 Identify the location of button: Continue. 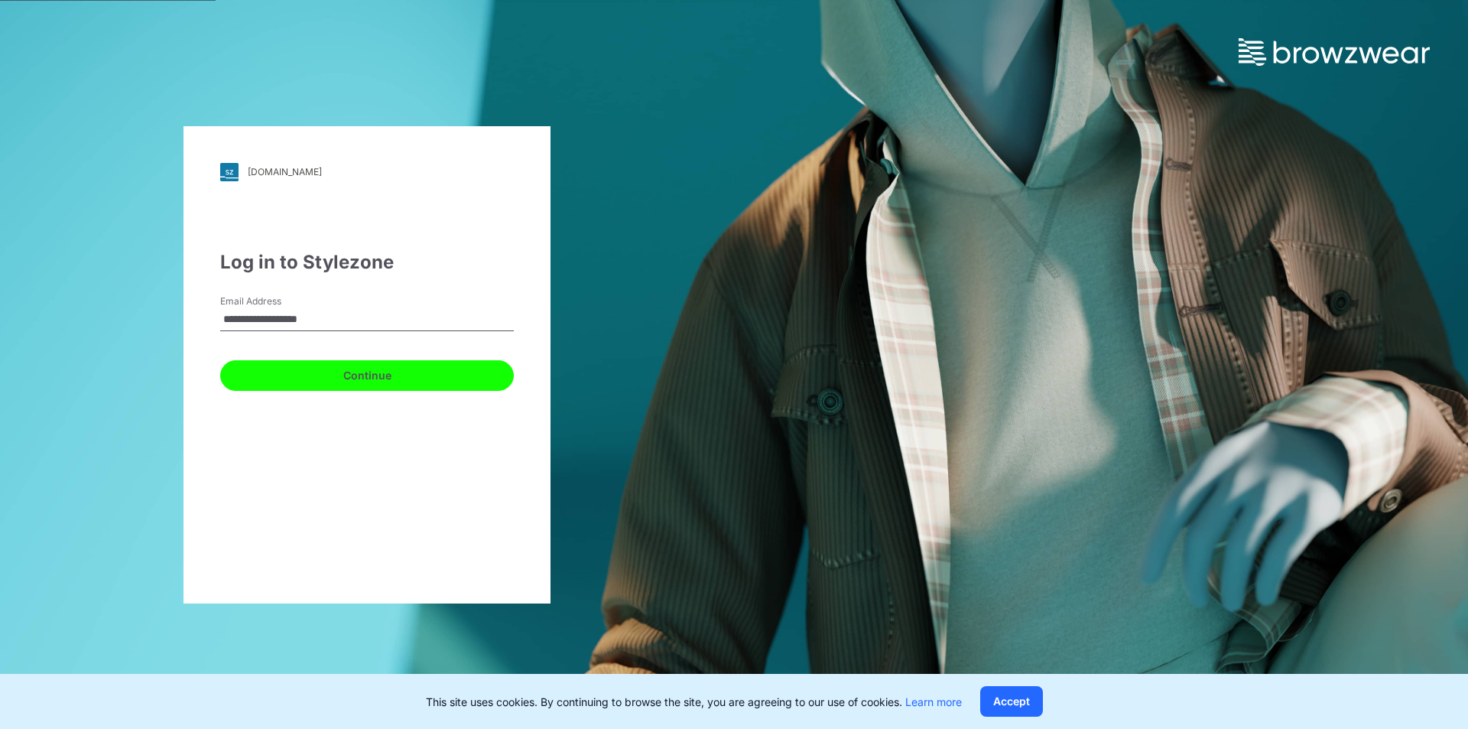
(367, 375).